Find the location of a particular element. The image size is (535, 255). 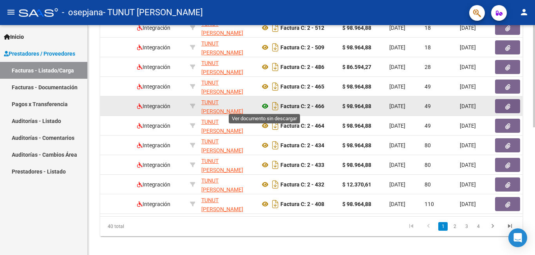

strong: Factura C: 2 - 512 is located at coordinates (302, 28).